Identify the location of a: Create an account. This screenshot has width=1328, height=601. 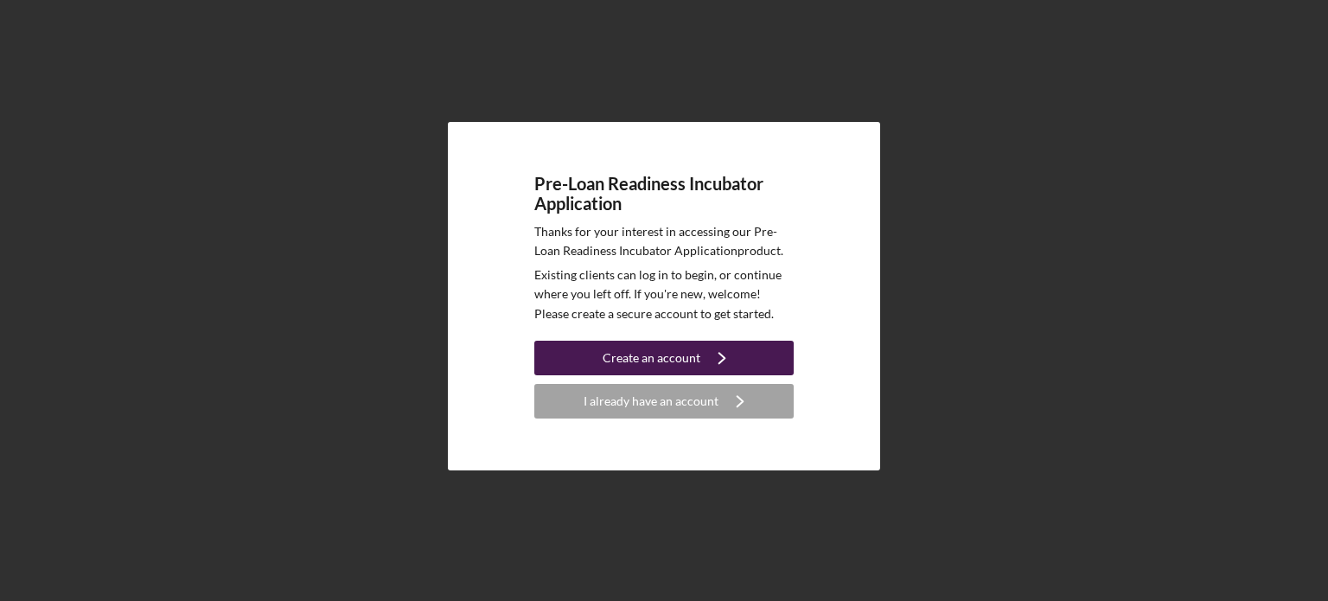
(664, 360).